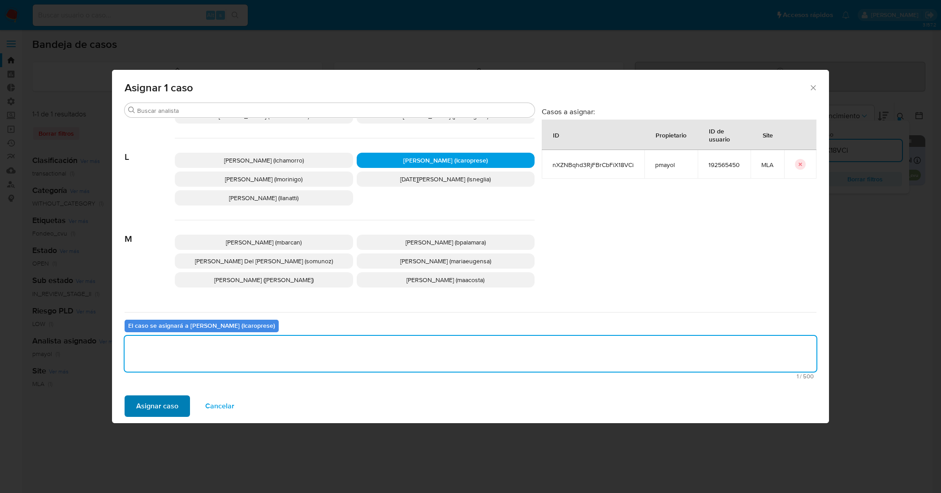 The image size is (941, 493). I want to click on span: Asignar 1 caso, so click(467, 88).